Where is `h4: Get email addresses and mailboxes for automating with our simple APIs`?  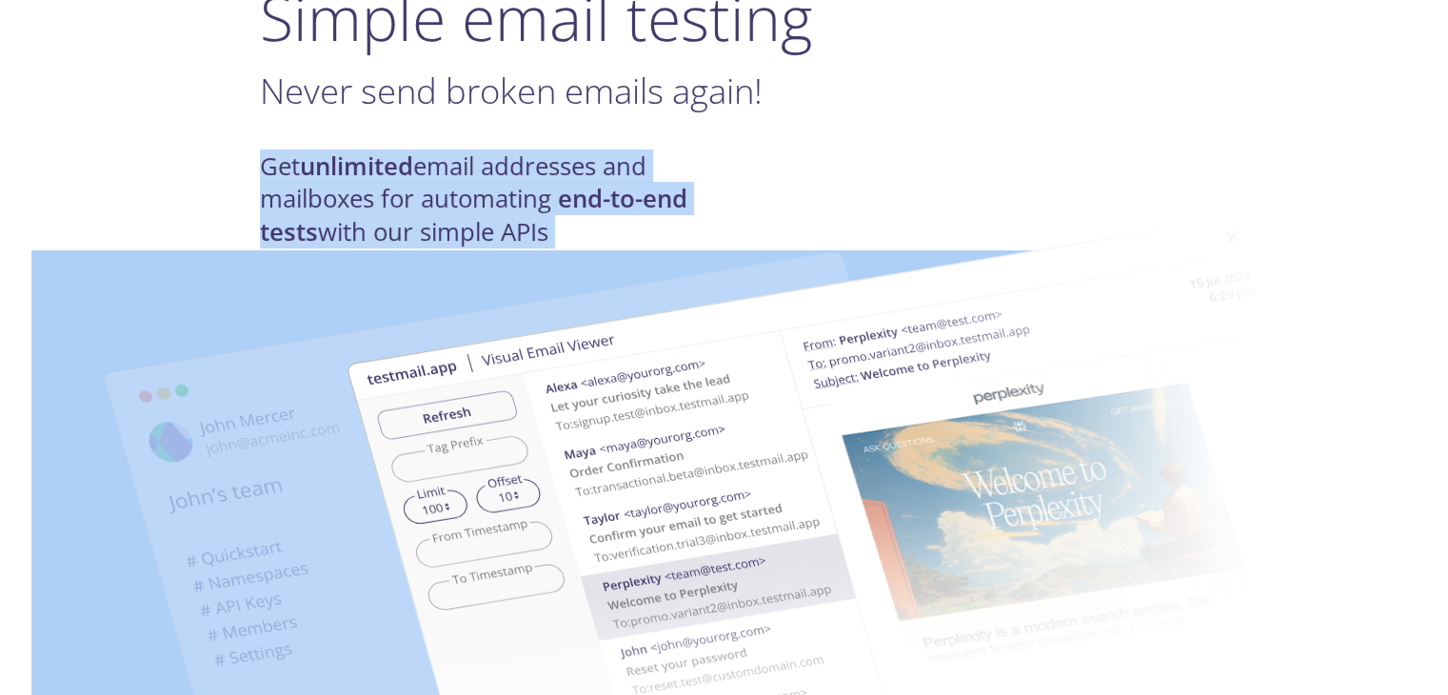 h4: Get email addresses and mailboxes for automating with our simple APIs is located at coordinates (492, 199).